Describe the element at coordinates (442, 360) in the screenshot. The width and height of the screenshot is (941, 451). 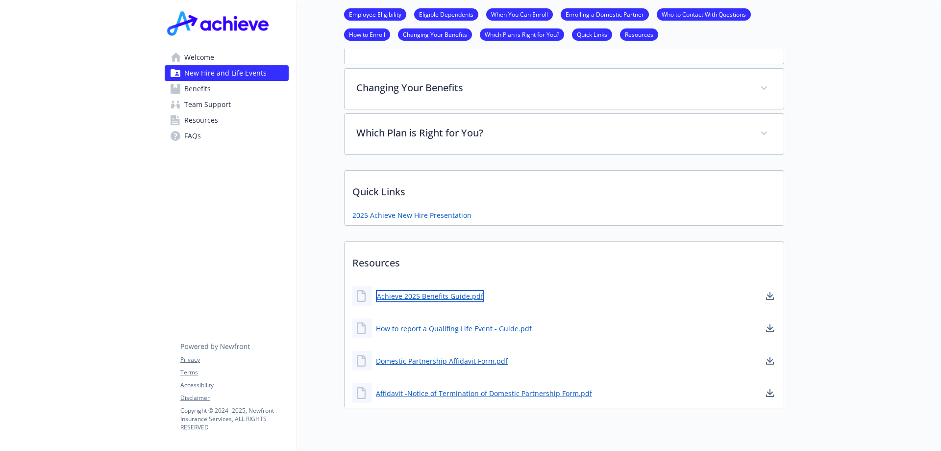
I see `a: Domestic Partnership Affidavit Form.pdf` at that location.